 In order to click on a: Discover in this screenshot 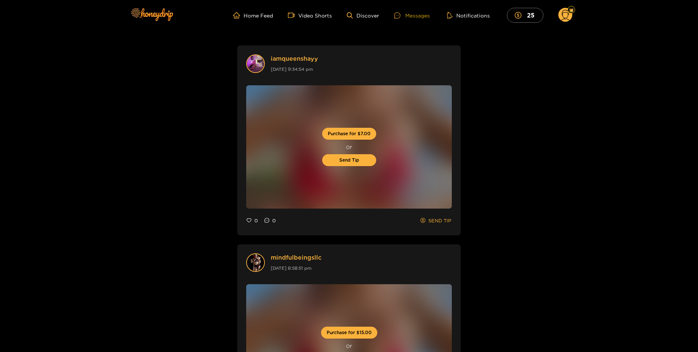, I will do `click(363, 15)`.